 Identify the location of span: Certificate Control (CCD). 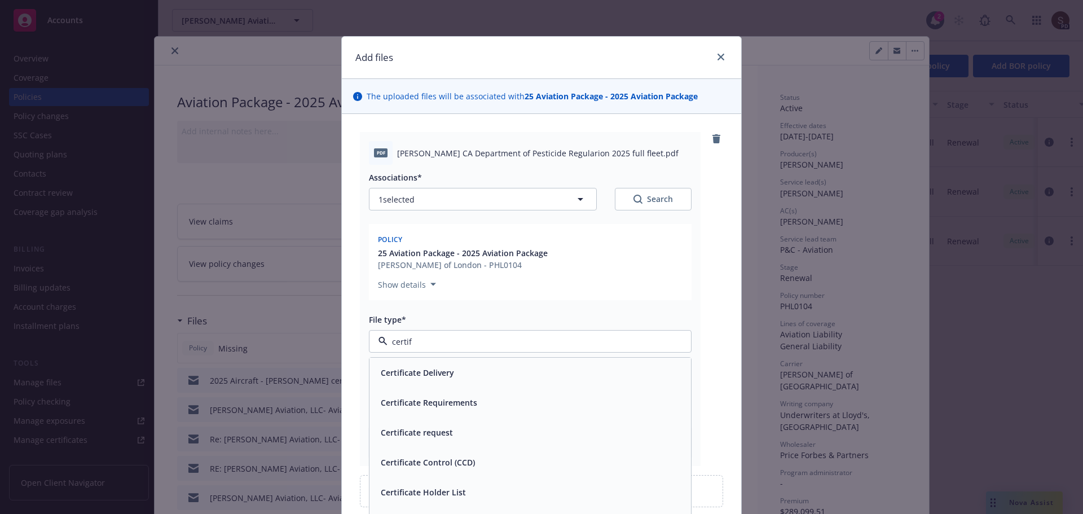
(427, 462).